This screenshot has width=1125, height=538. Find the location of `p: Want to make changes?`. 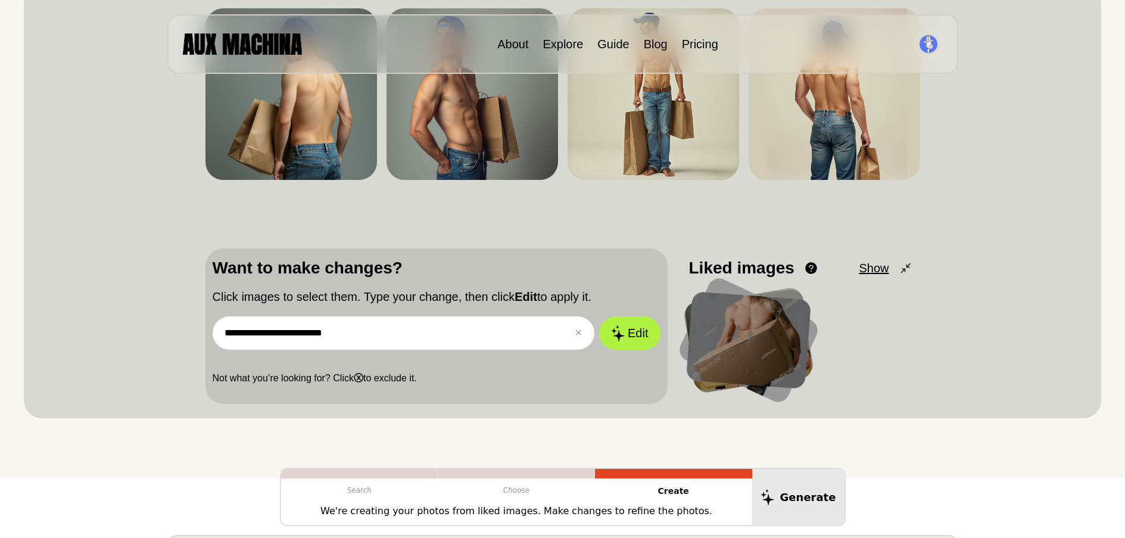

p: Want to make changes? is located at coordinates (437, 268).